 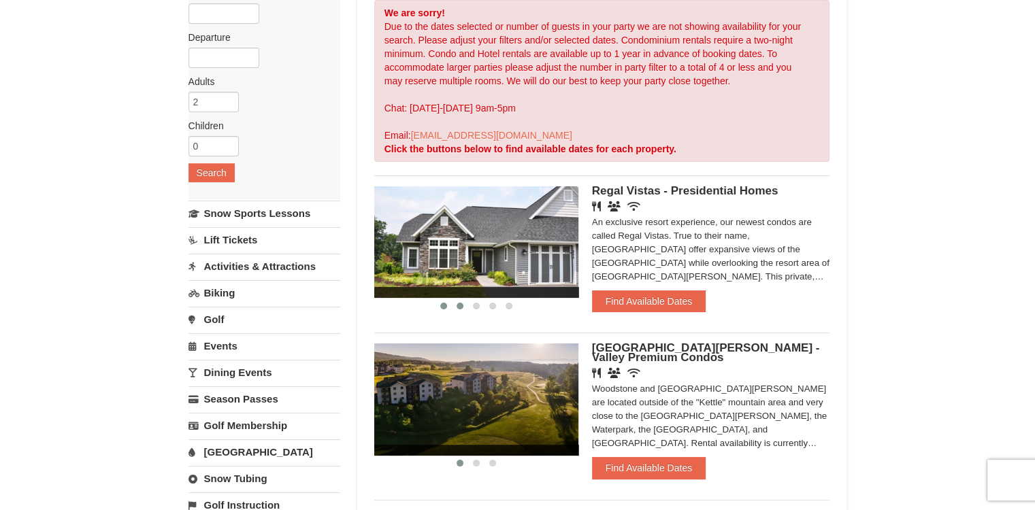 I want to click on a: Golf Membership, so click(x=264, y=425).